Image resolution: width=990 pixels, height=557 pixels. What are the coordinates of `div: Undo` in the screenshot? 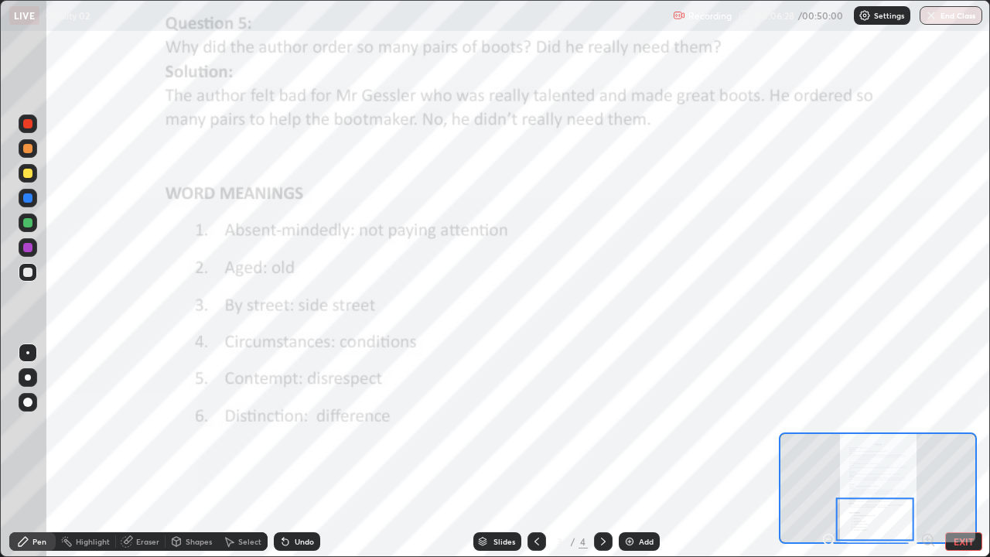 It's located at (304, 541).